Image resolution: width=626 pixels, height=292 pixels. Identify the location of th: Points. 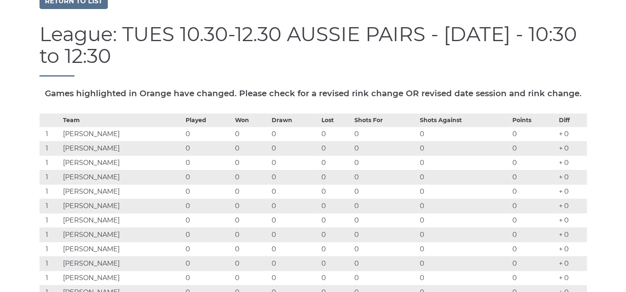
(533, 120).